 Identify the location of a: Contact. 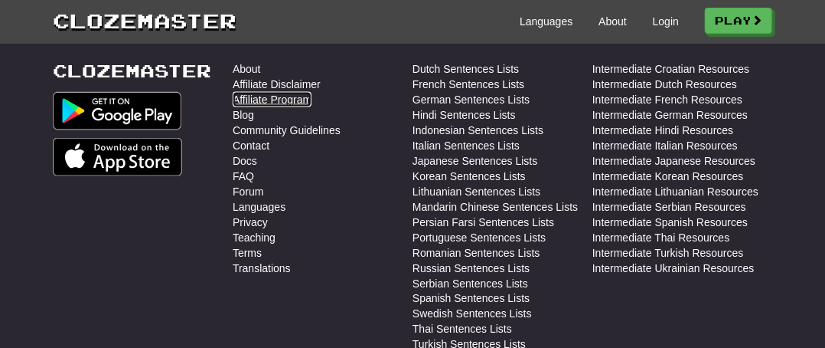
(251, 145).